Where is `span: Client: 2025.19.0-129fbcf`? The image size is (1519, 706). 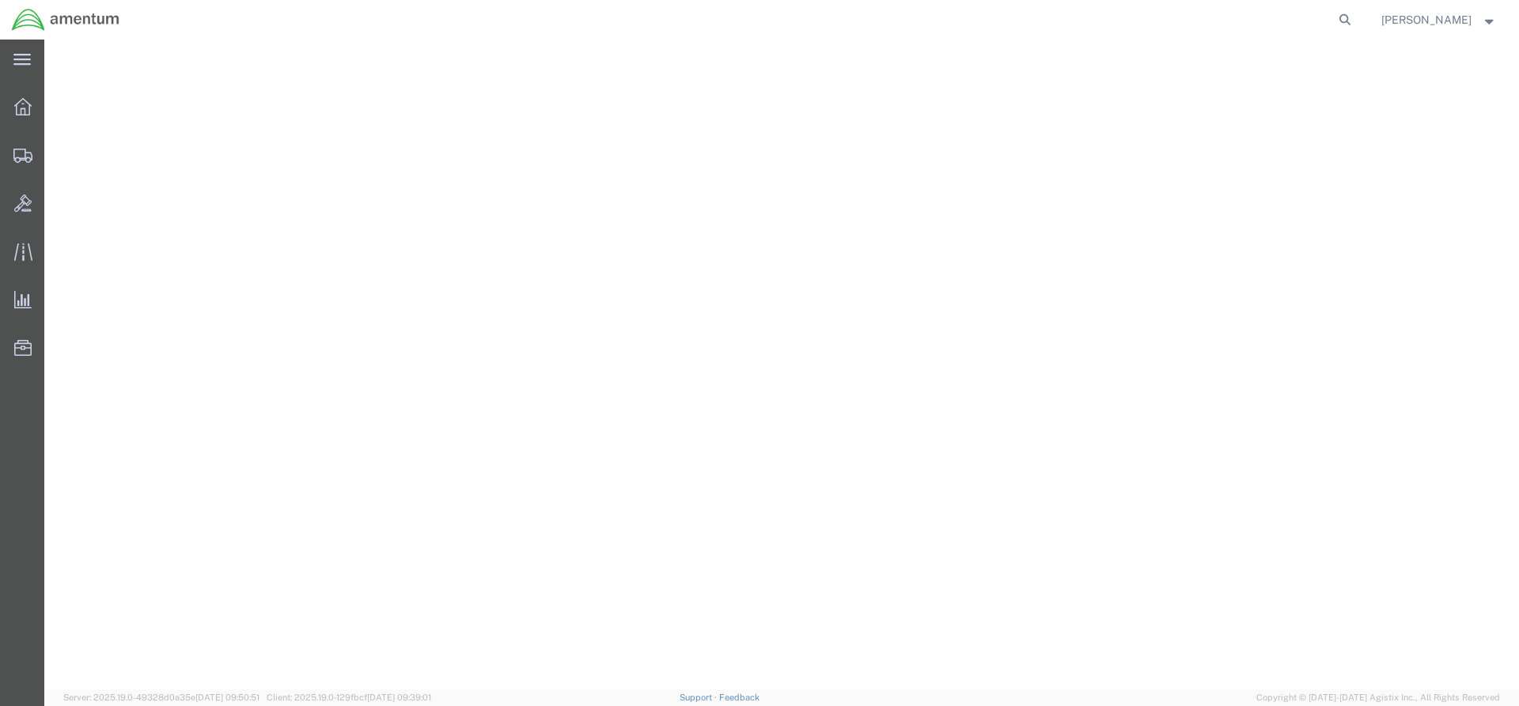
span: Client: 2025.19.0-129fbcf is located at coordinates (349, 698).